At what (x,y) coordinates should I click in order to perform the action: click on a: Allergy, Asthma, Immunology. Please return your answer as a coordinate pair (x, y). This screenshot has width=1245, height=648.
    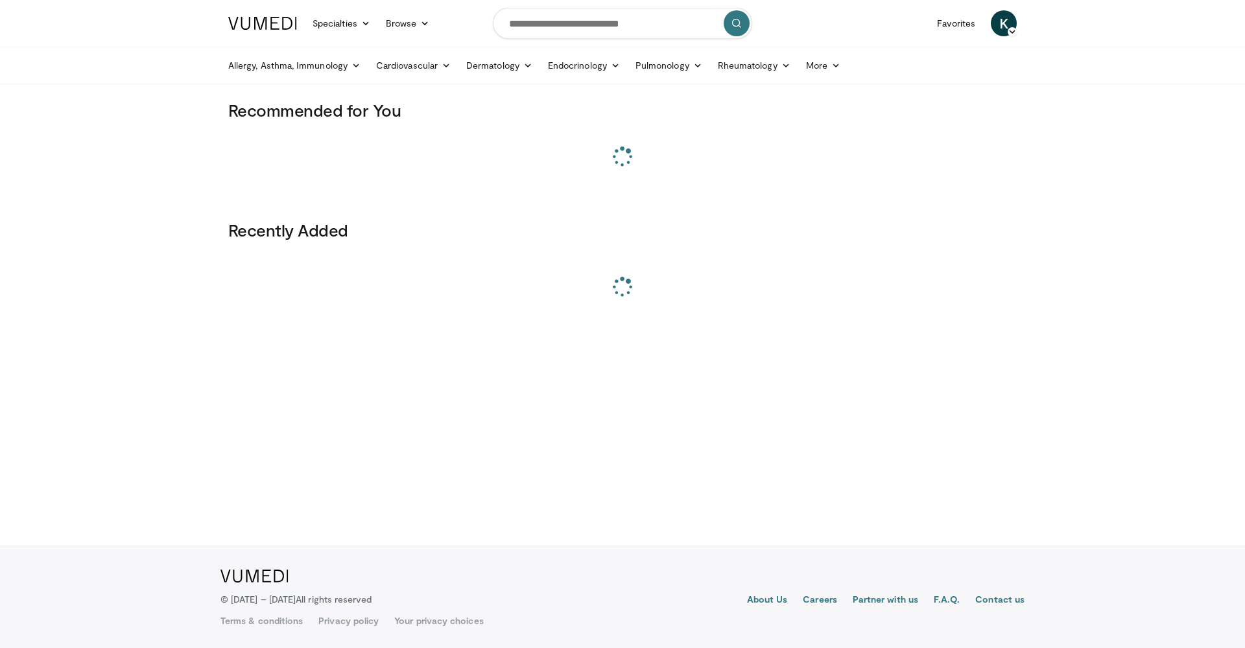
    Looking at the image, I should click on (294, 65).